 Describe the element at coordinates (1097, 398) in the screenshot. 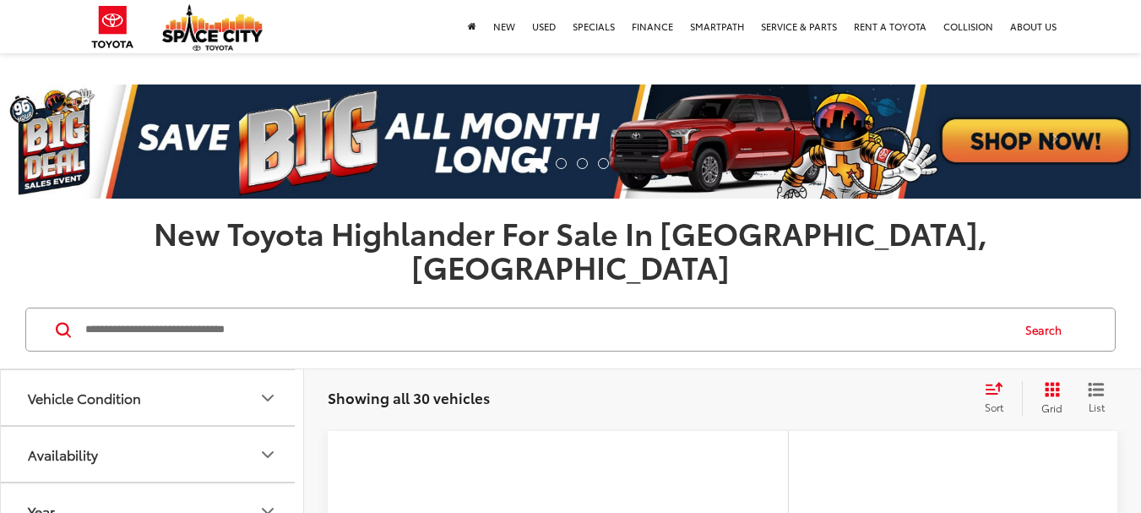

I see `button: List View` at that location.